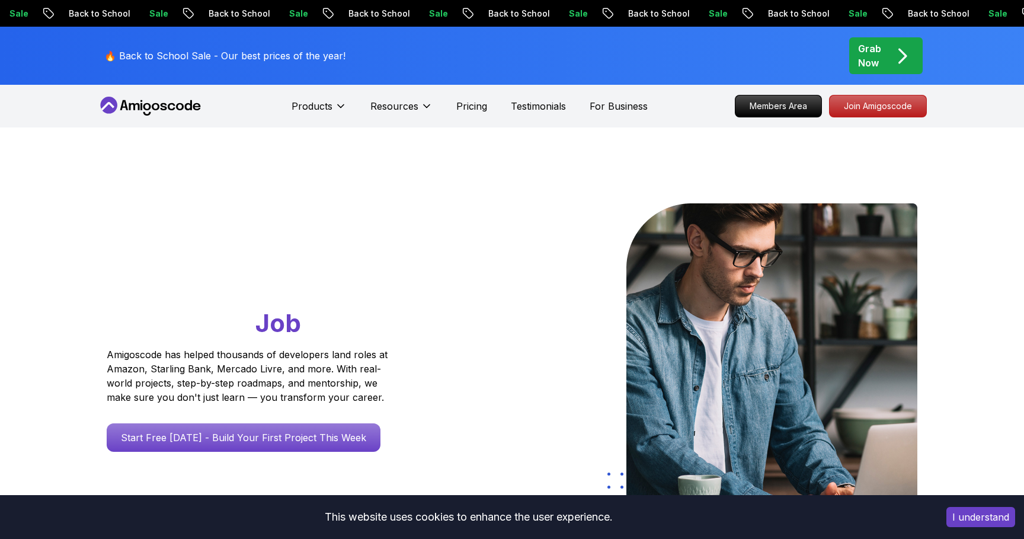 The height and width of the screenshot is (539, 1024). Describe the element at coordinates (869, 56) in the screenshot. I see `p: Grab Now` at that location.